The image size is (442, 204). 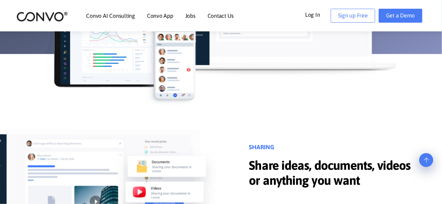 What do you see at coordinates (110, 16) in the screenshot?
I see `a: Convo AI Consulting` at bounding box center [110, 16].